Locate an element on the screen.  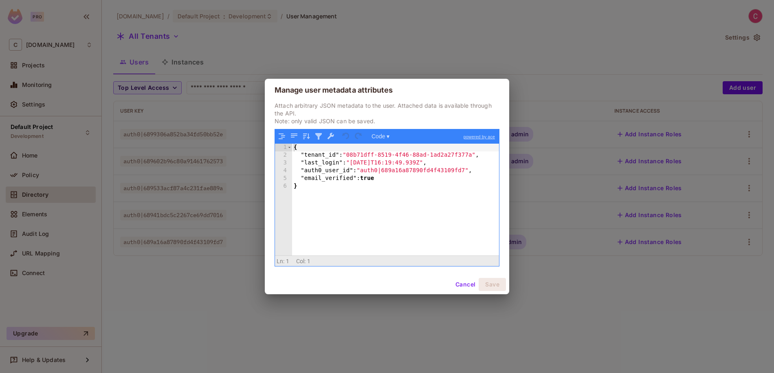
span: Col: is located at coordinates (301, 261).